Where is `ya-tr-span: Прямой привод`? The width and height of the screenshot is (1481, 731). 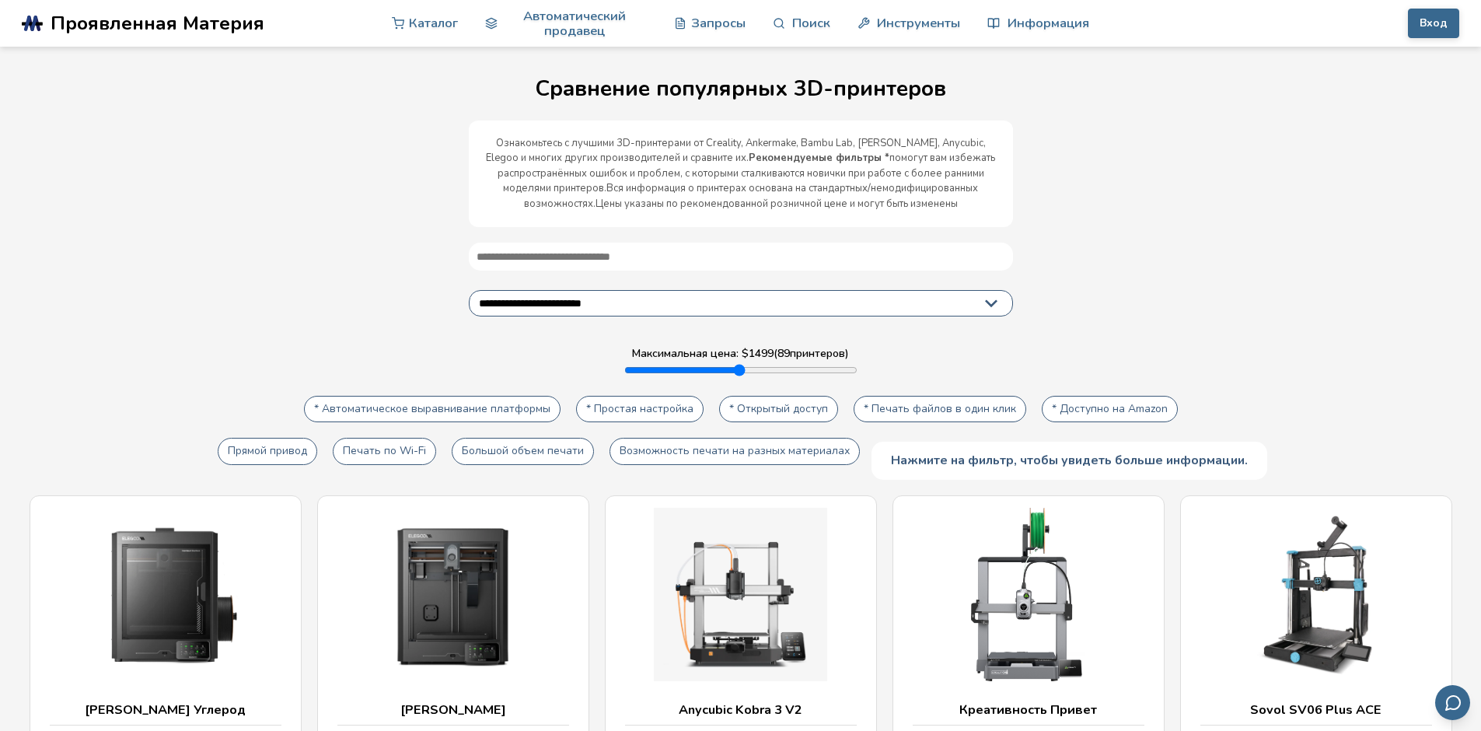
ya-tr-span: Прямой привод is located at coordinates (267, 450).